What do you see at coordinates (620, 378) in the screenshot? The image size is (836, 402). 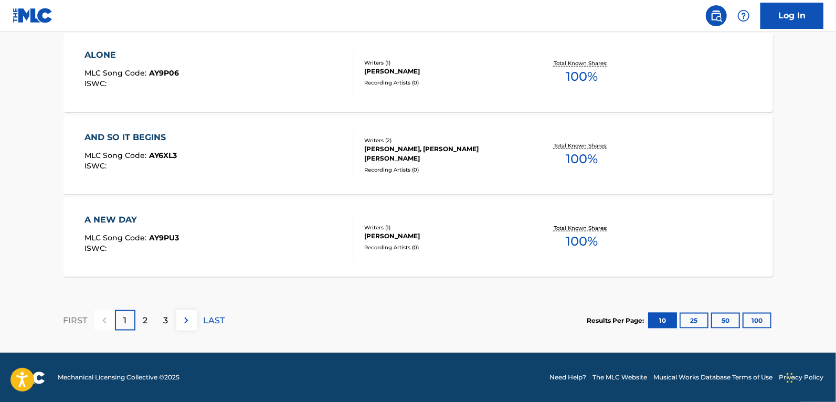 I see `a: The MLC Website` at bounding box center [620, 378].